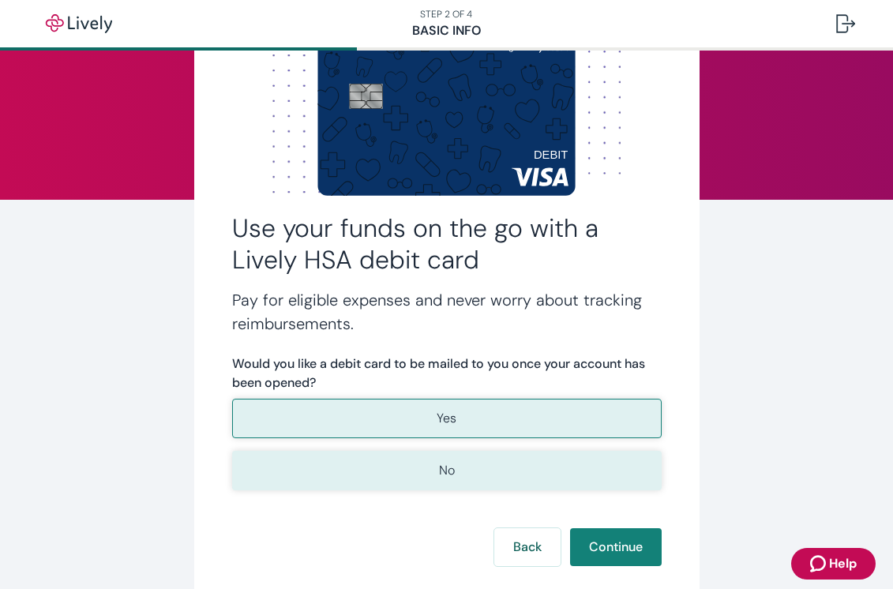  What do you see at coordinates (842, 564) in the screenshot?
I see `span: Help` at bounding box center [842, 564].